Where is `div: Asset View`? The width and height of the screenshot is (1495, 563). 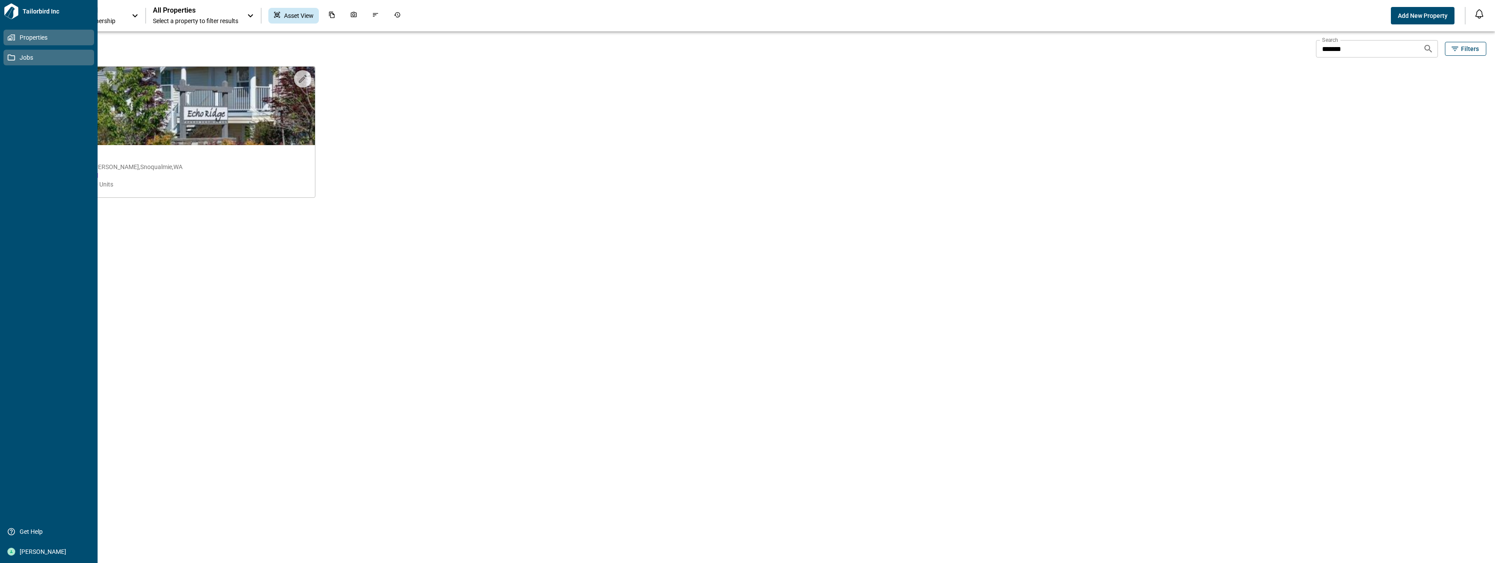
div: Asset View is located at coordinates (294, 16).